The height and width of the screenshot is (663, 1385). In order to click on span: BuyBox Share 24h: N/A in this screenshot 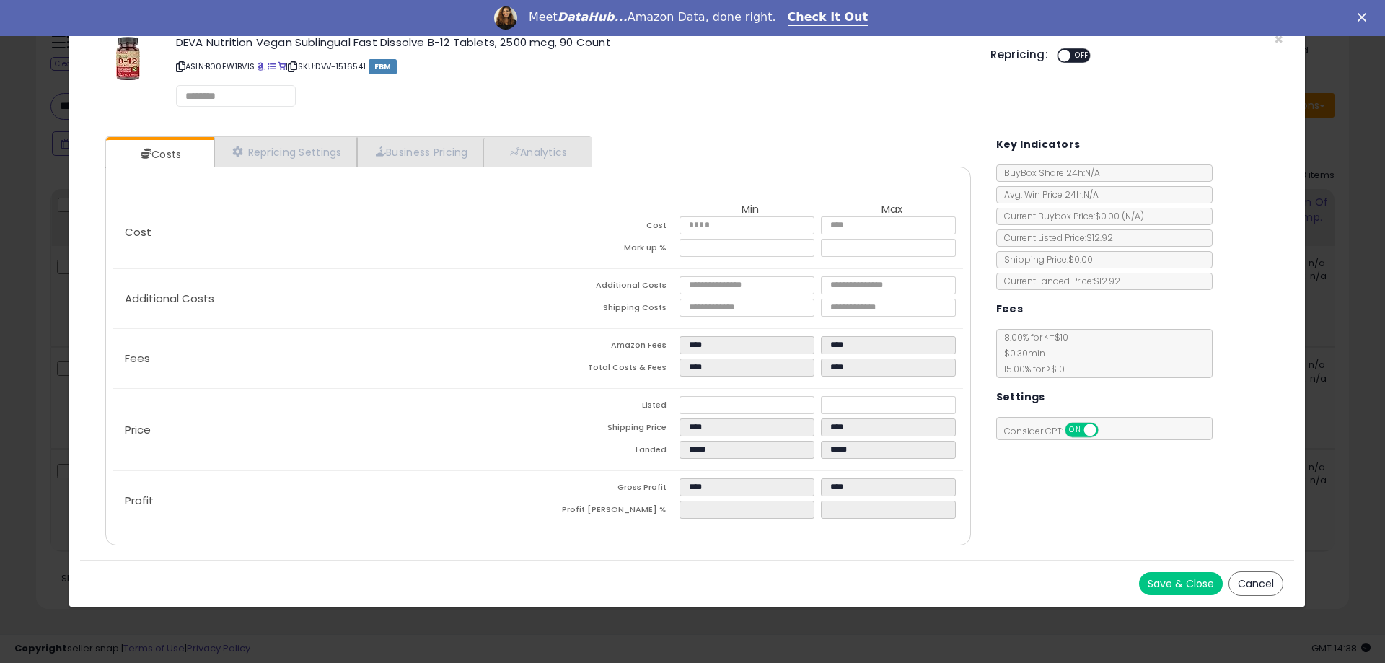, I will do `click(1048, 172)`.